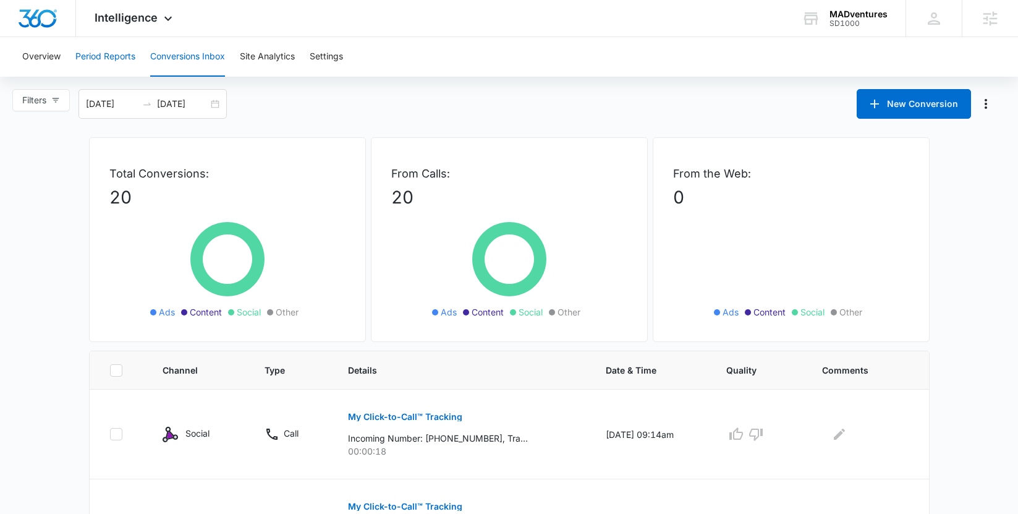 The width and height of the screenshot is (1018, 514). What do you see at coordinates (791, 173) in the screenshot?
I see `p: From the Web:` at bounding box center [791, 173].